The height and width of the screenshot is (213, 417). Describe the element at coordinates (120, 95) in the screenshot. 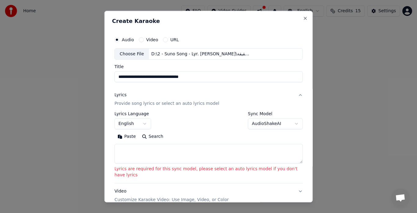

I see `div: Lyrics` at that location.